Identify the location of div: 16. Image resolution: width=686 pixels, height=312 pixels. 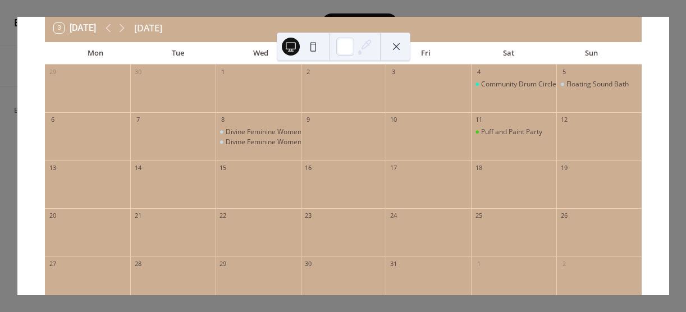
(308, 167).